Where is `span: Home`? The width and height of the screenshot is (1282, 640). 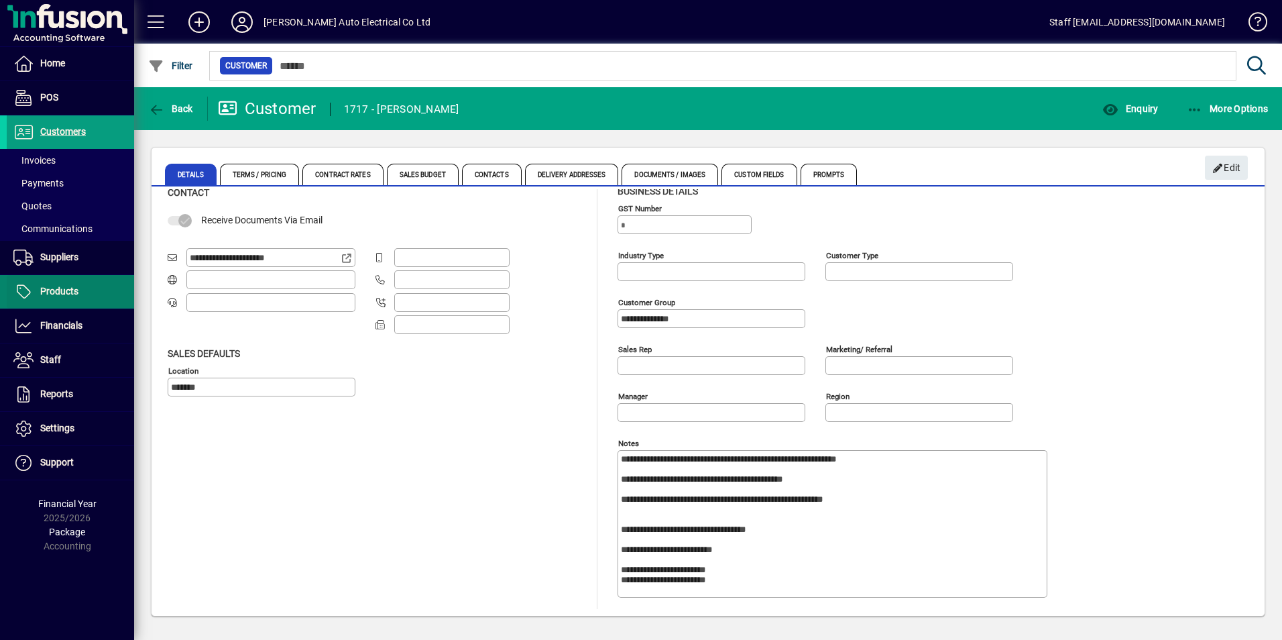
span: Home is located at coordinates (52, 63).